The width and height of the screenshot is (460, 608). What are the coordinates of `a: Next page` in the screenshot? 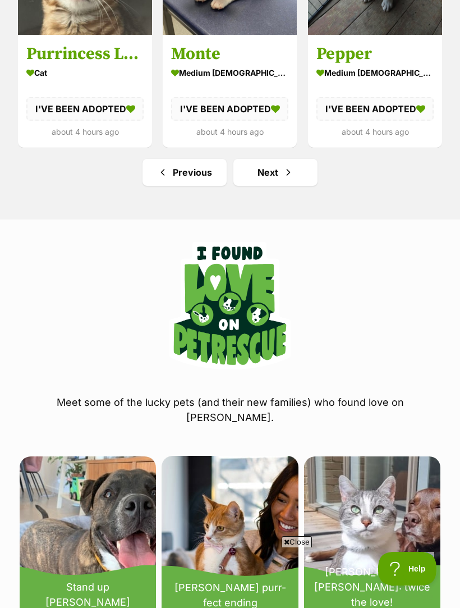 It's located at (275, 172).